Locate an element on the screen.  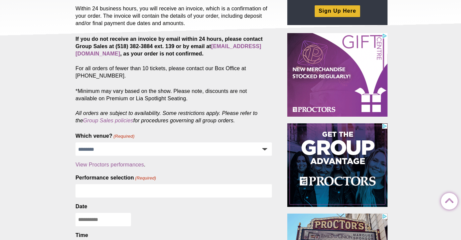
label: Performance selection is located at coordinates (116, 178).